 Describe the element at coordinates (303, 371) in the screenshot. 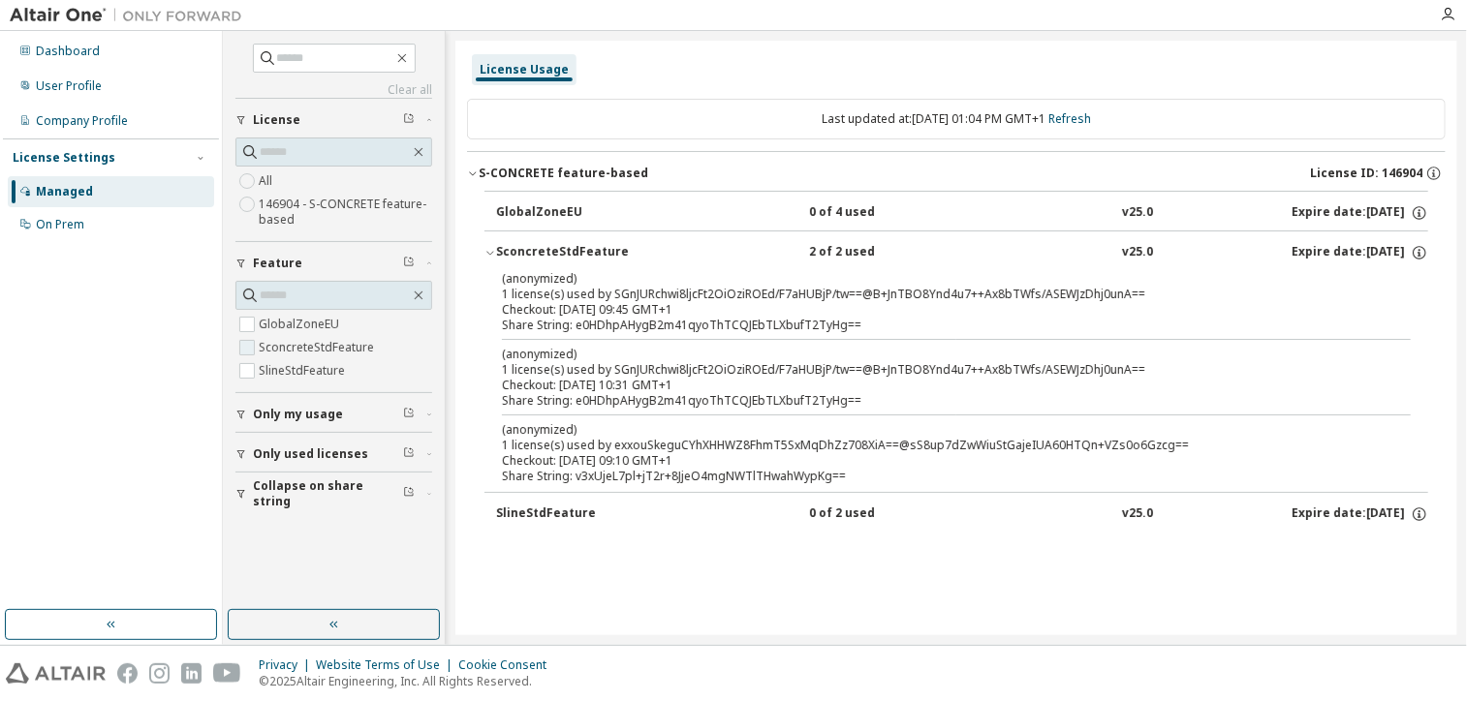

I see `label: SlineStdFeature` at that location.